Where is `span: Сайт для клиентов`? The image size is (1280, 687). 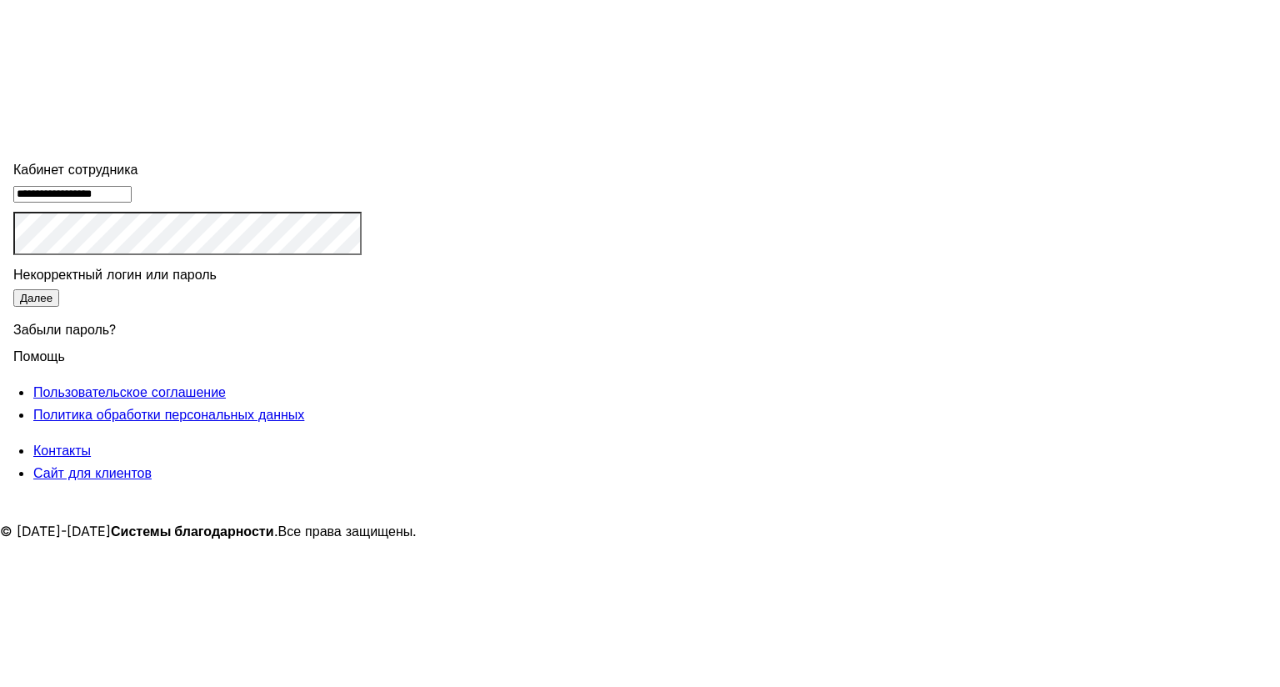 span: Сайт для клиентов is located at coordinates (92, 472).